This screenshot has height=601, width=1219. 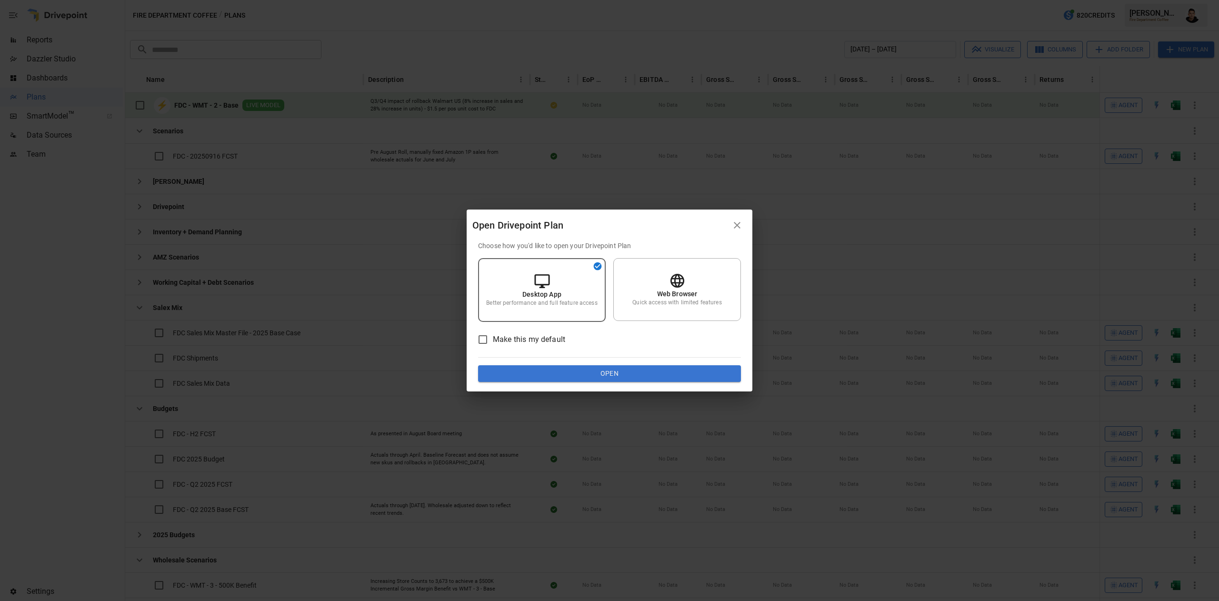 What do you see at coordinates (541, 303) in the screenshot?
I see `p: Better performance and full feature access` at bounding box center [541, 303].